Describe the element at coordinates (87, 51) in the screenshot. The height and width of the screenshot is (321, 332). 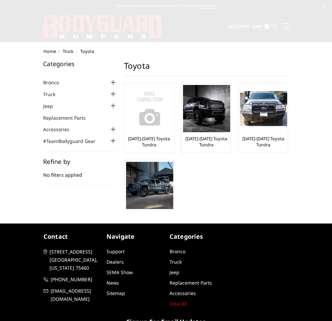
I see `span: Toyota` at that location.